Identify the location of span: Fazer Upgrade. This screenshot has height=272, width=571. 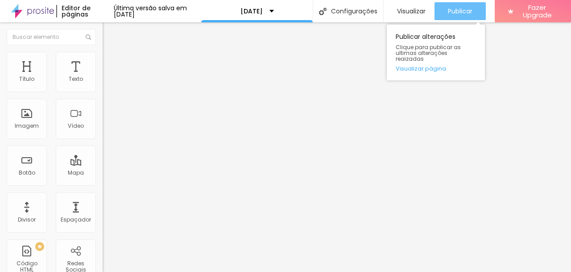
(537, 11).